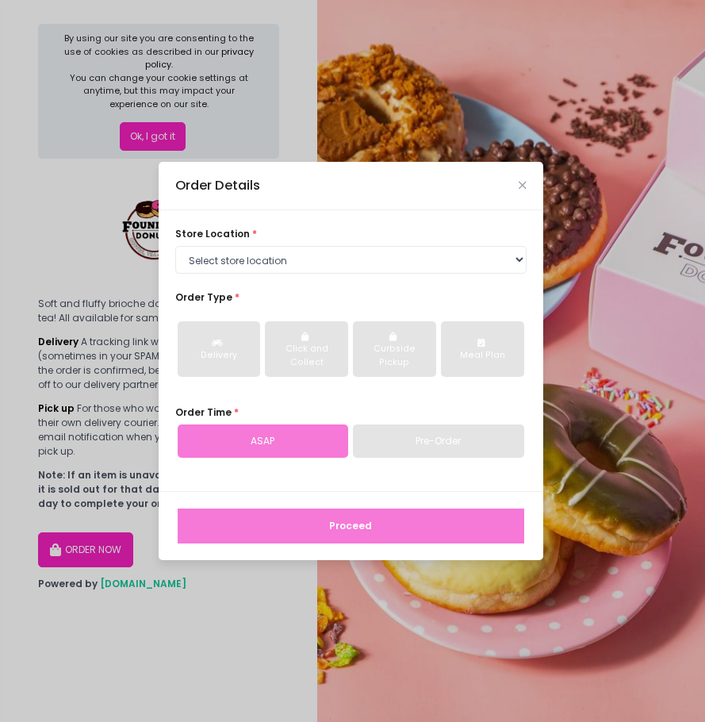  I want to click on div: Curbside Pickup, so click(394, 355).